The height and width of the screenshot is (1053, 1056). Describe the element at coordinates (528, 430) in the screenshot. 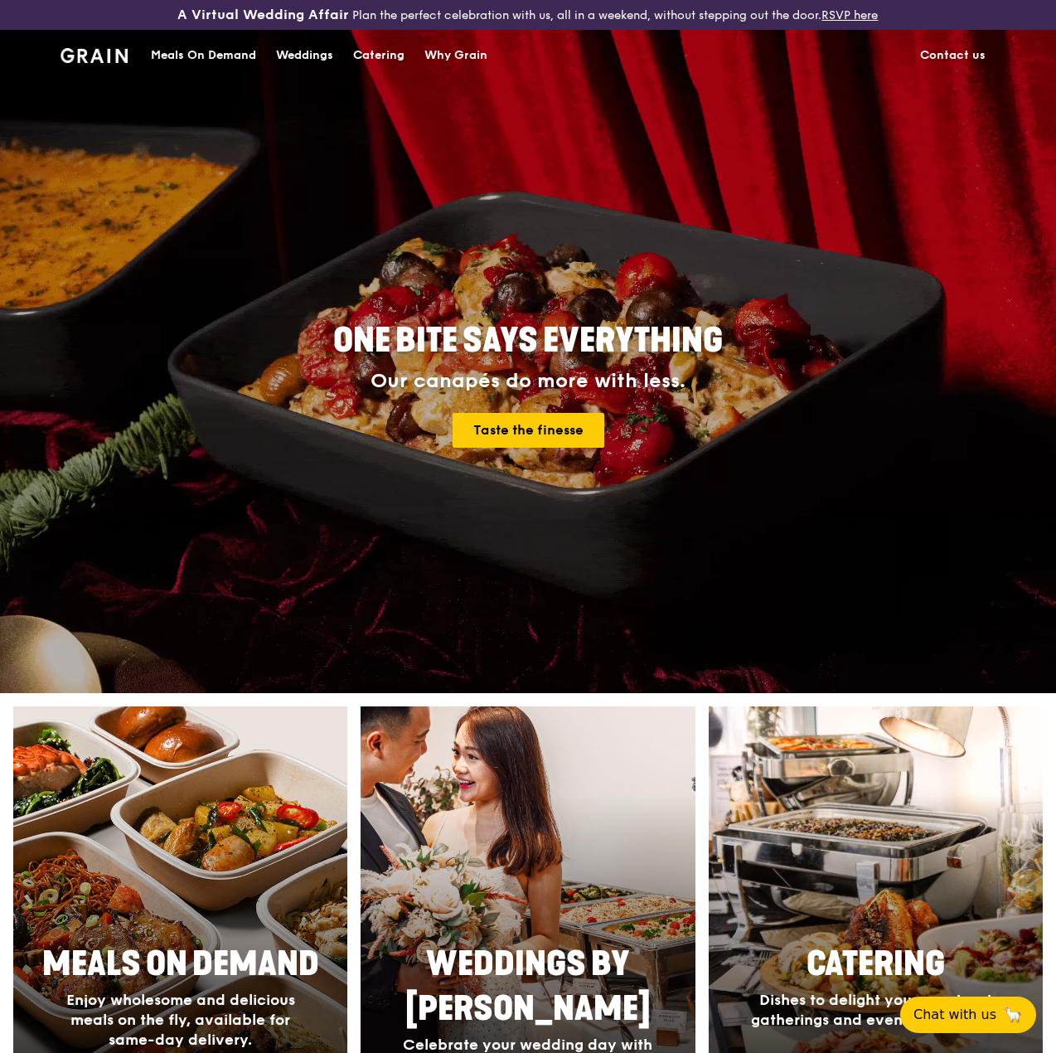

I see `a: Taste the finesse` at that location.